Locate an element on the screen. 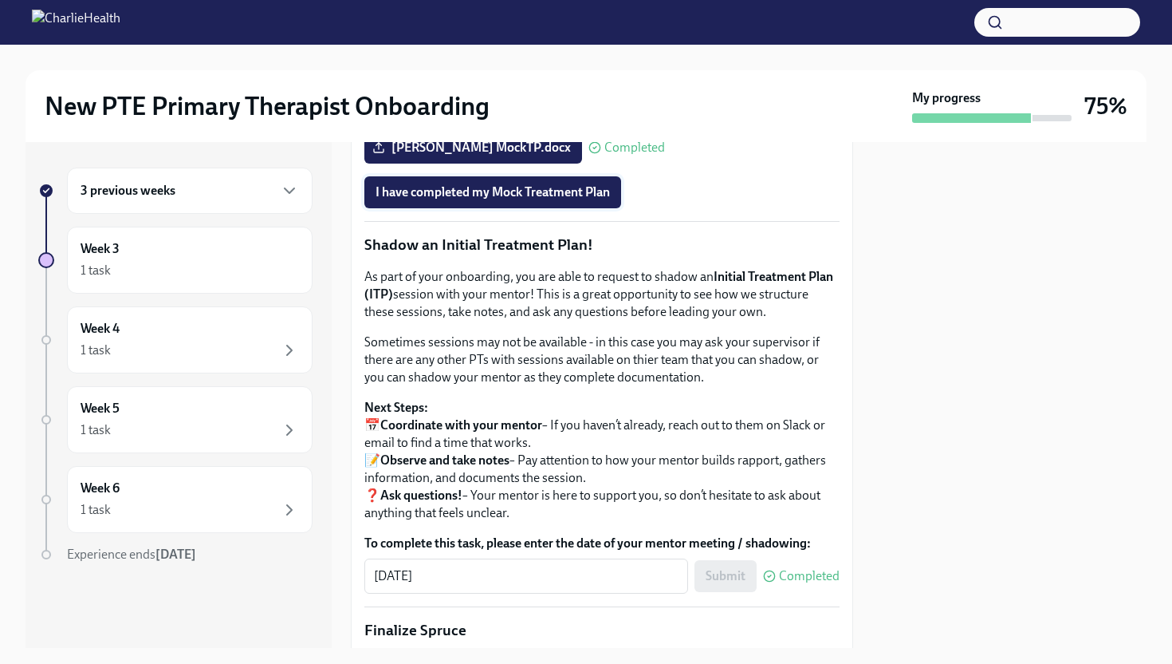 This screenshot has width=1172, height=664. h6: Week 5 is located at coordinates (100, 408).